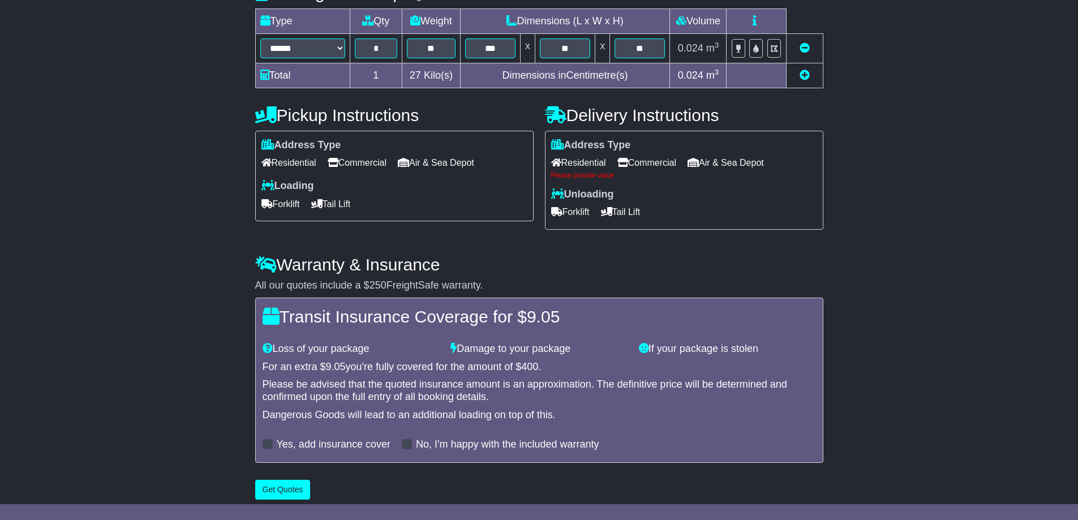  Describe the element at coordinates (302, 75) in the screenshot. I see `td: Total` at that location.